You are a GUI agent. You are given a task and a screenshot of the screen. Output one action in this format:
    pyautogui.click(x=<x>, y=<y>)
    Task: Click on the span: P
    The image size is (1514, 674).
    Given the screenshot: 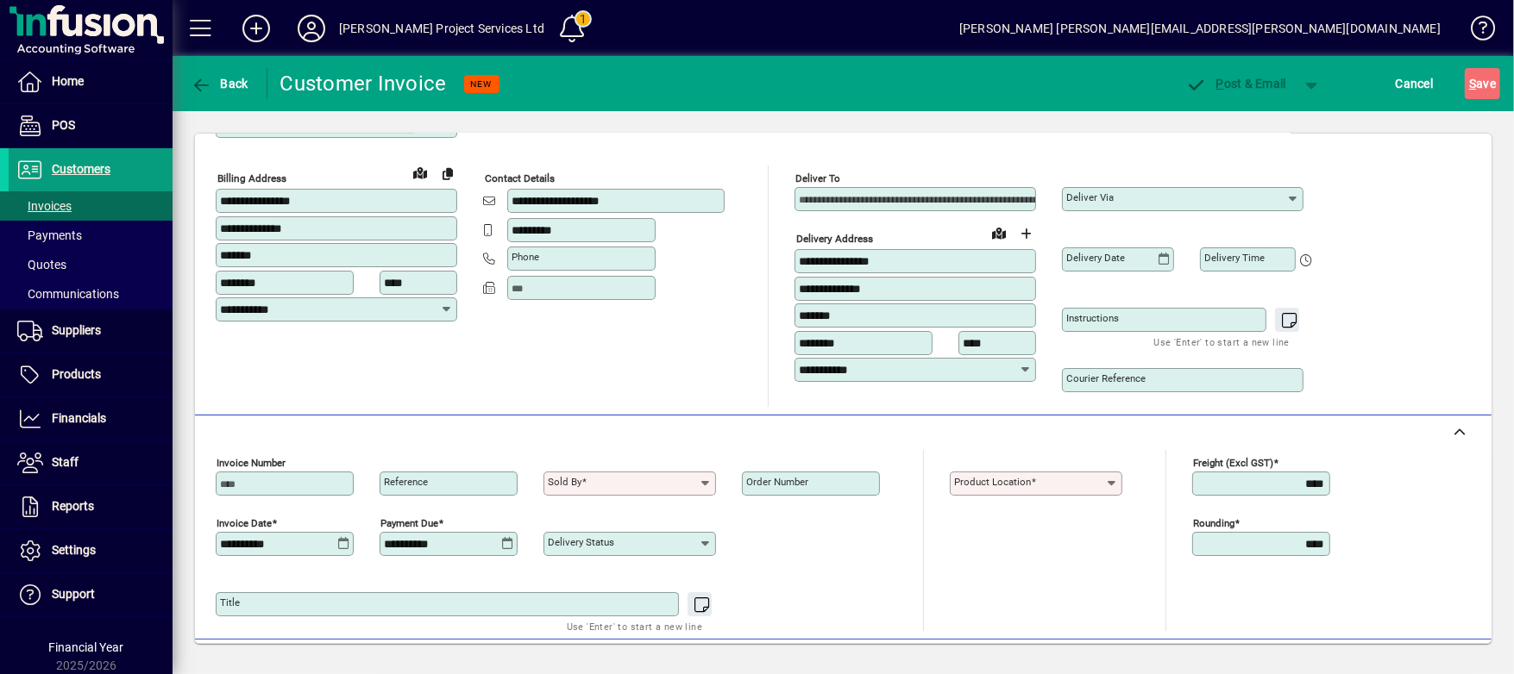 What is the action you would take?
    pyautogui.click(x=1220, y=84)
    